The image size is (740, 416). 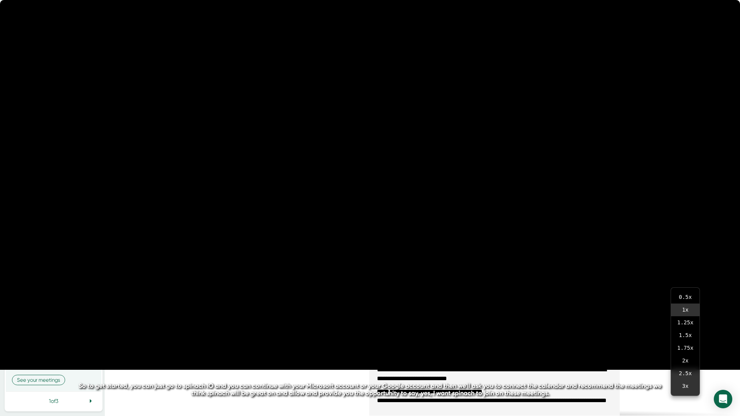 What do you see at coordinates (685, 335) in the screenshot?
I see `li: 1.5 x` at bounding box center [685, 335].